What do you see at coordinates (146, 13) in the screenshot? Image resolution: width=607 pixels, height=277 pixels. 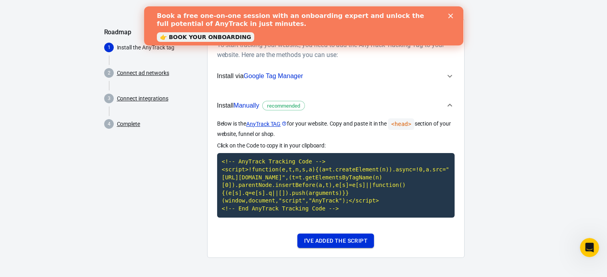 I see `b: Book a free one-on-one session with an onboarding expert and unlock the full potential of AnyTrac...` at bounding box center [146, 13].